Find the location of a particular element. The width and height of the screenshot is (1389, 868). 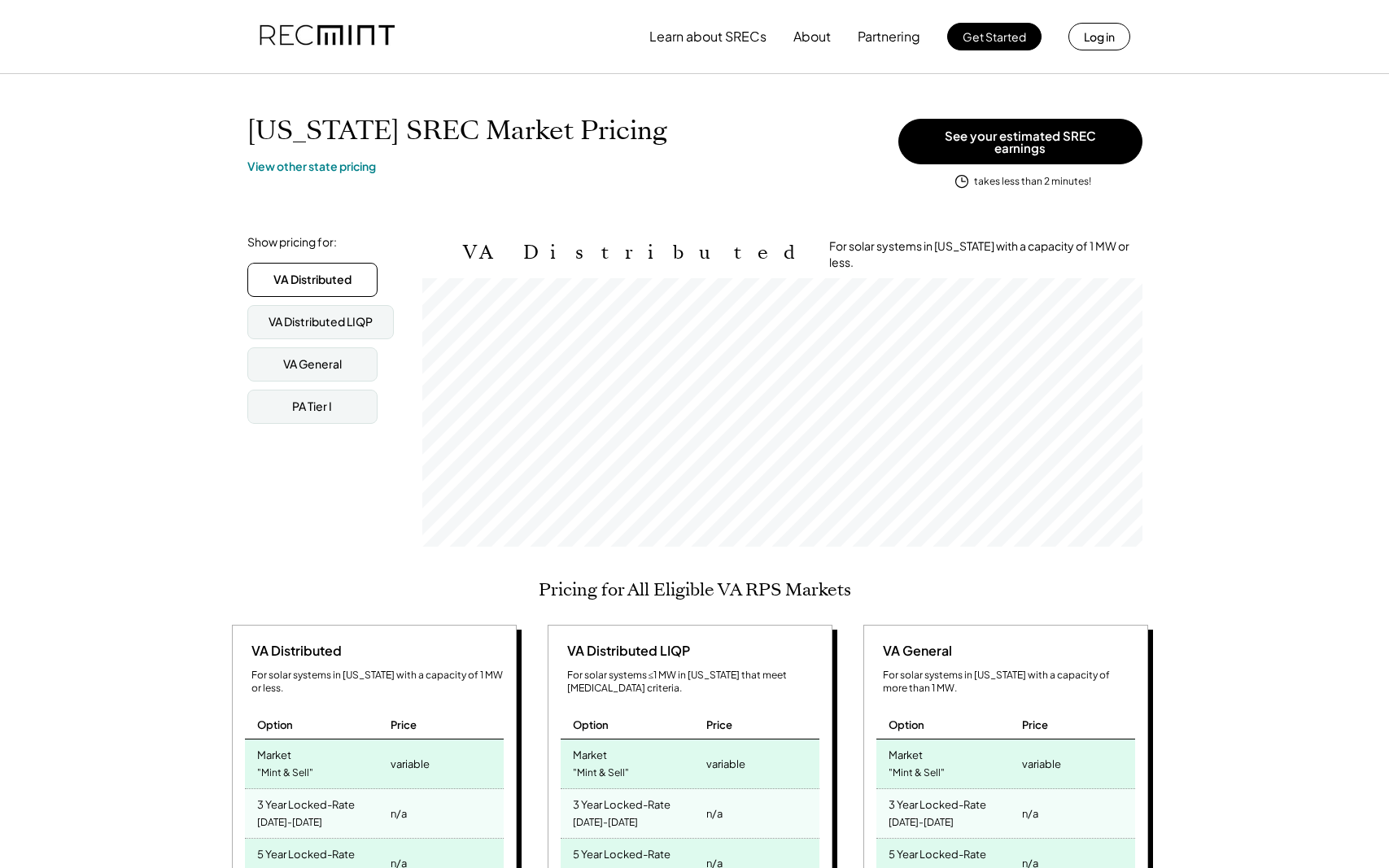

h2: VA Distributed is located at coordinates (634, 252).